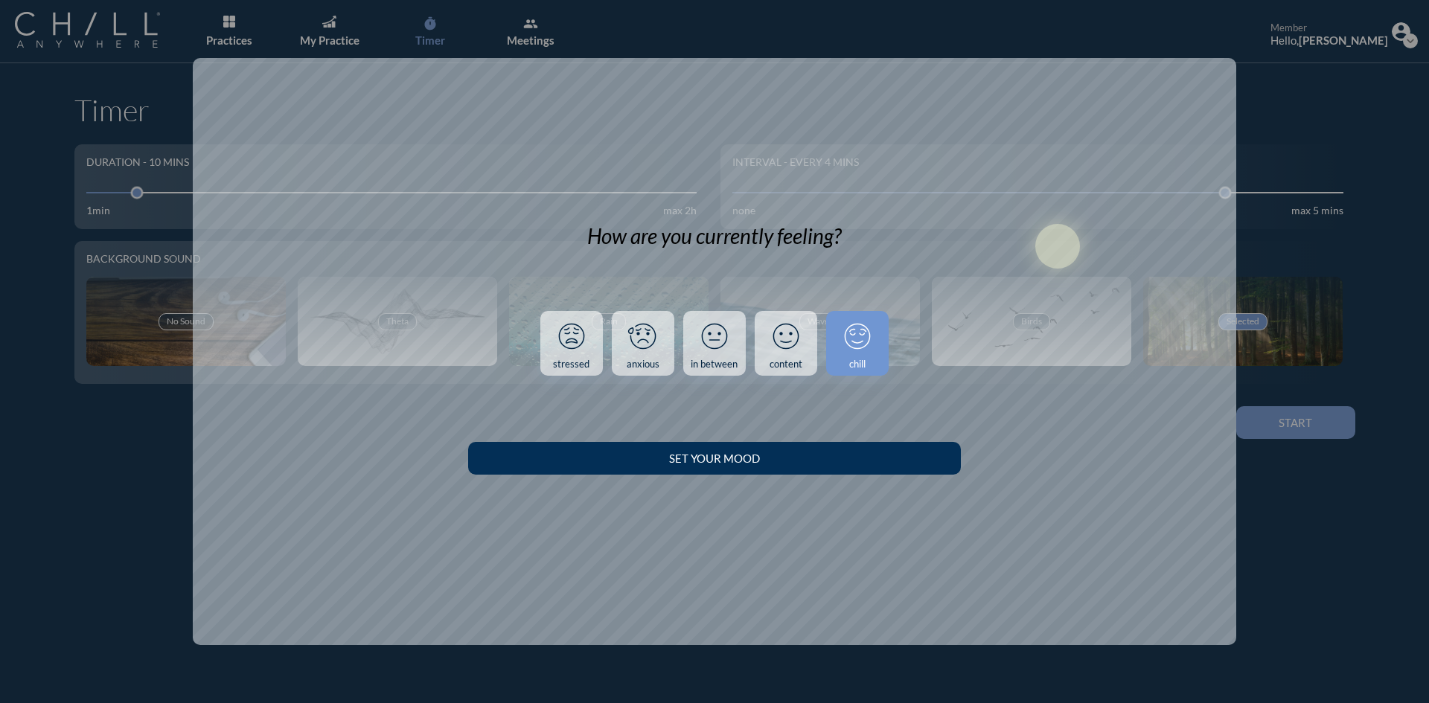  I want to click on div: content, so click(786, 365).